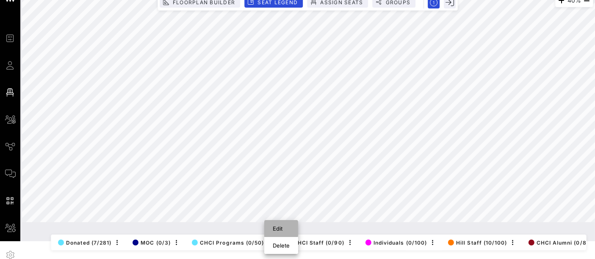  Describe the element at coordinates (476, 243) in the screenshot. I see `button: Hill Staff (10/100)` at that location.